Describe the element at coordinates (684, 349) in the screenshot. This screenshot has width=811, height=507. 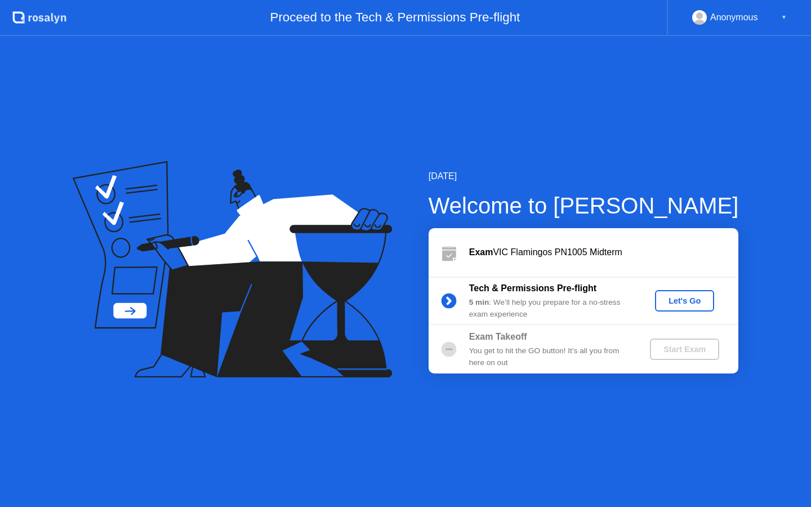
I see `div: Start Exam` at that location.